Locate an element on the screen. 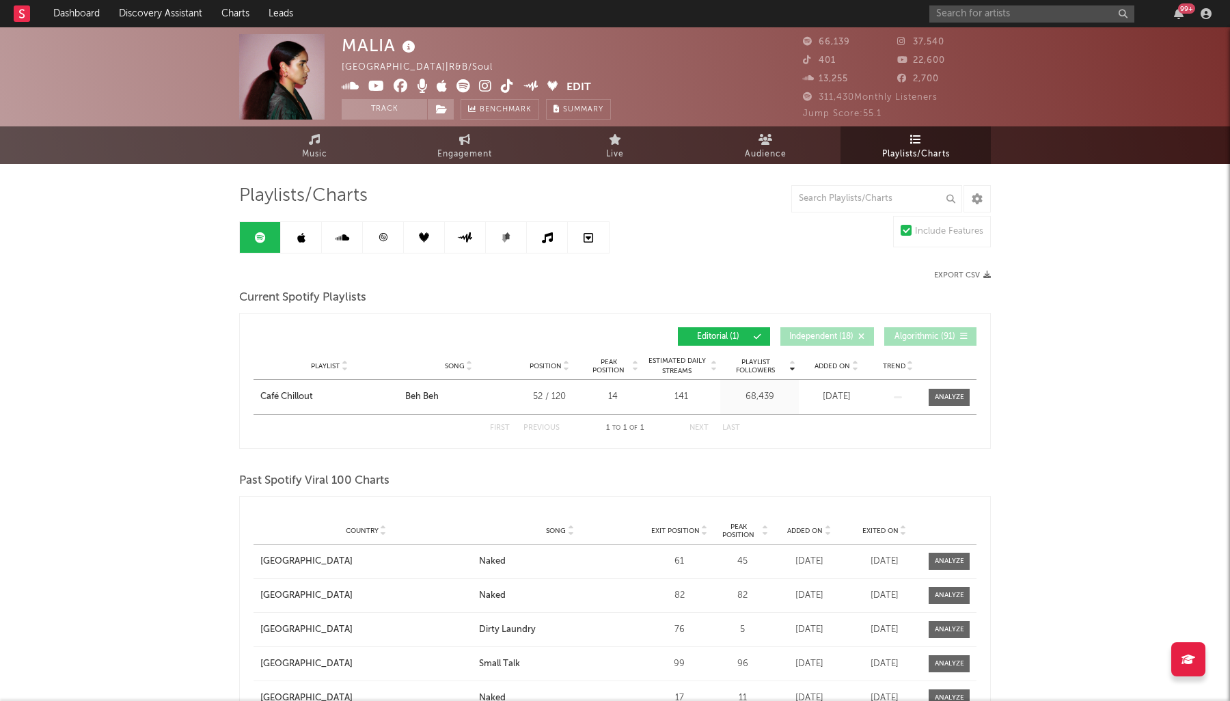 The height and width of the screenshot is (701, 1230). a: Dirty Laundry is located at coordinates (560, 630).